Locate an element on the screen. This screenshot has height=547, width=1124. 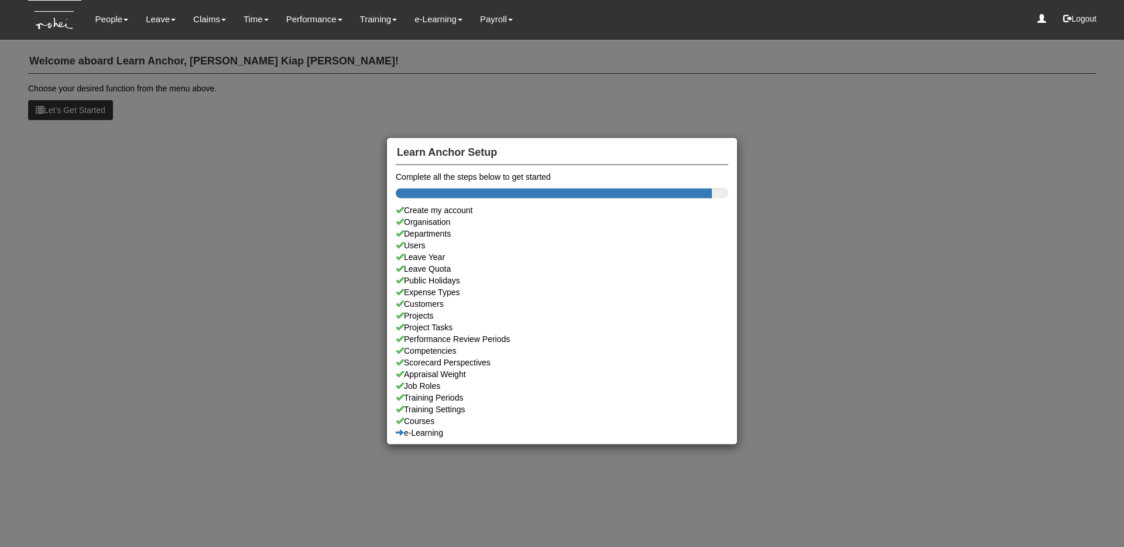
a: Training Periods is located at coordinates (562, 397).